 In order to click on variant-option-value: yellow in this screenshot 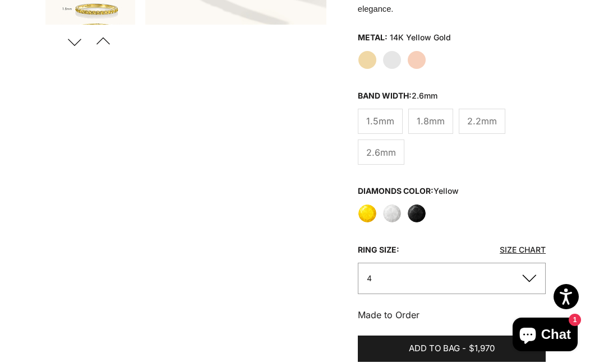, I will do `click(446, 191)`.